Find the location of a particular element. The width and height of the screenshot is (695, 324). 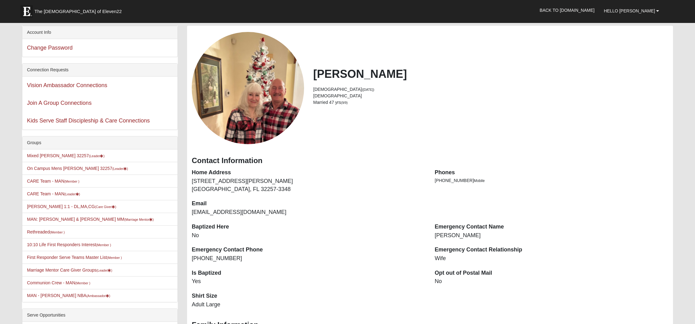

a: CARE Team - MAN(Member ) is located at coordinates (53, 181).